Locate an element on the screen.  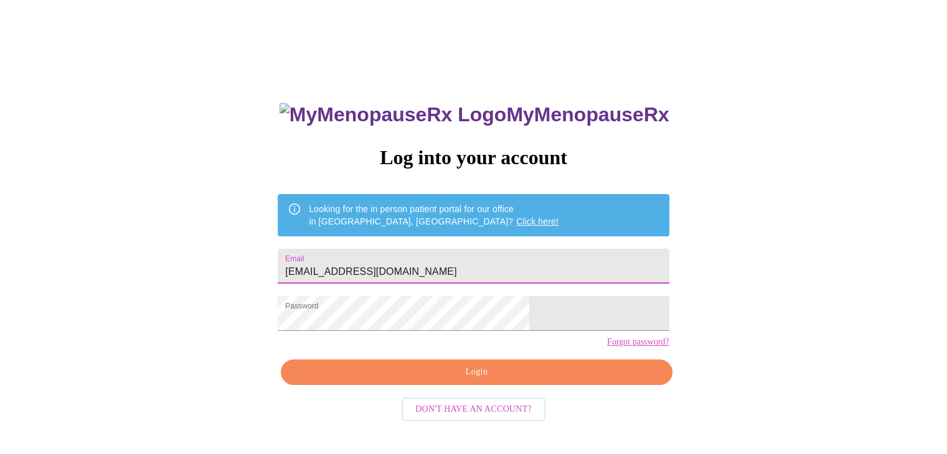
span: Don't have an account? is located at coordinates (473, 410).